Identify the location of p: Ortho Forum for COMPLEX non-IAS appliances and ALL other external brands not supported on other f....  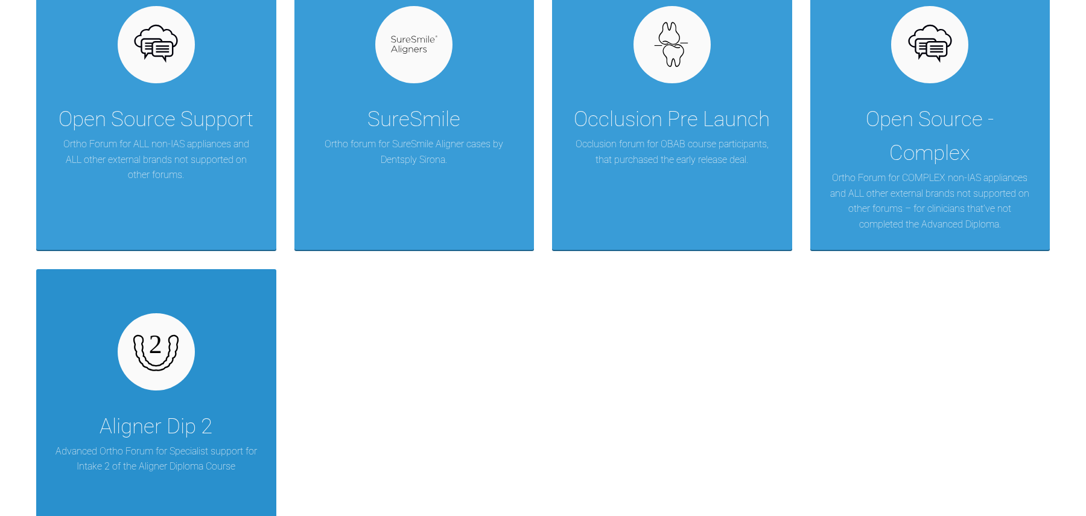
(931, 201).